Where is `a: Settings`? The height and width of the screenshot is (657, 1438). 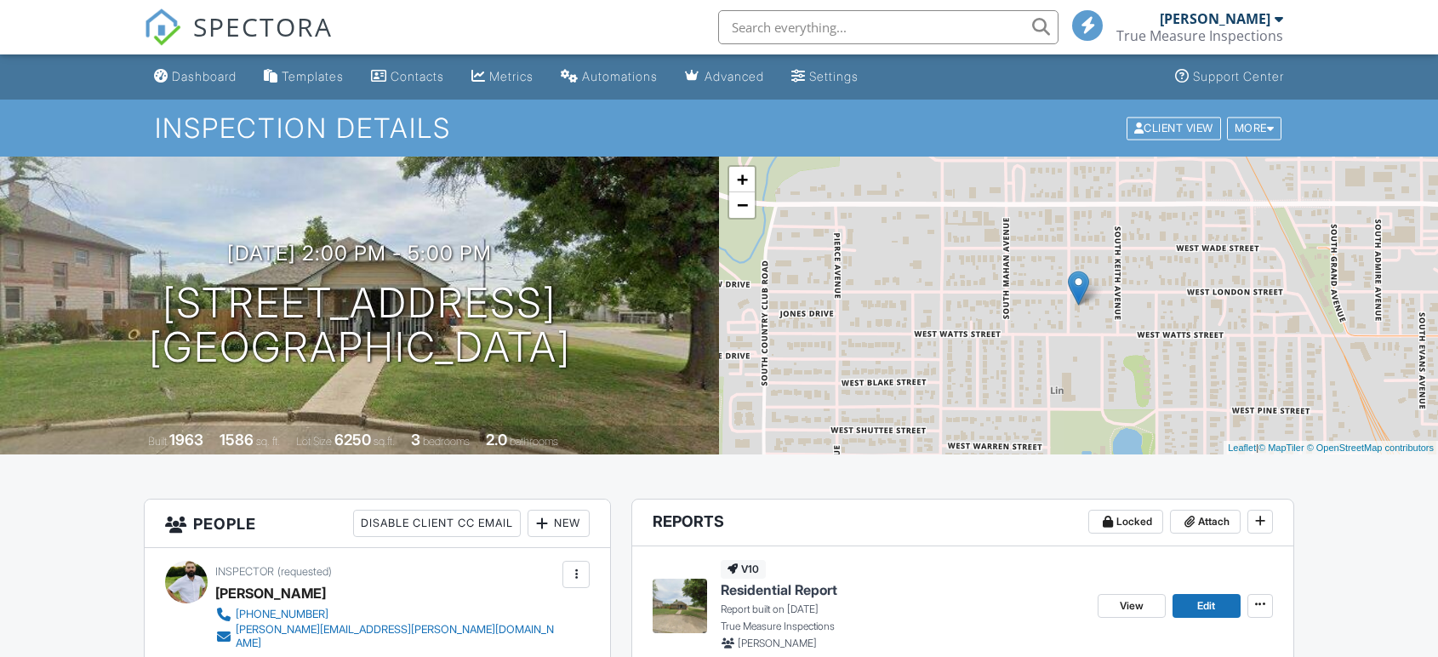 a: Settings is located at coordinates (824, 77).